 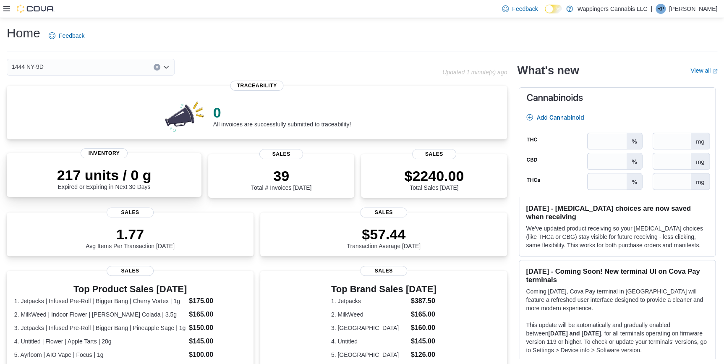 What do you see at coordinates (661, 9) in the screenshot?
I see `div: Ripal Patel` at bounding box center [661, 9].